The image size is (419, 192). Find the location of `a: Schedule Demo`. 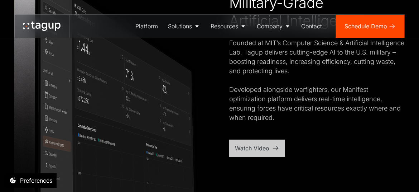

a: Schedule Demo is located at coordinates (370, 26).